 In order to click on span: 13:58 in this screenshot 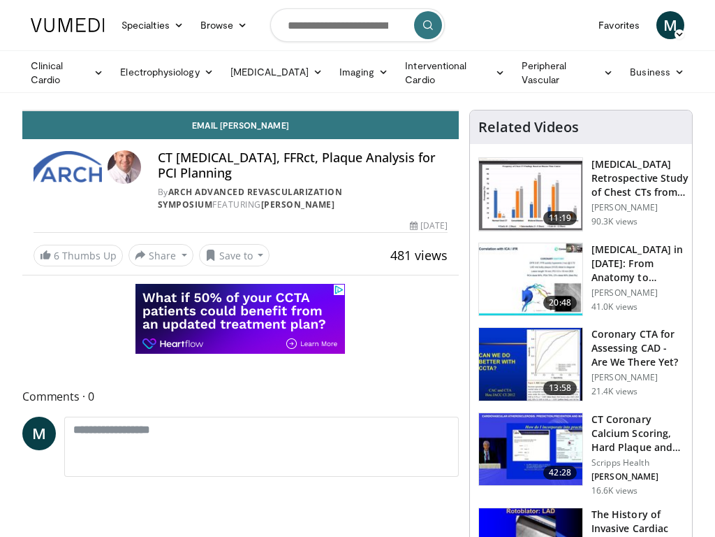, I will do `click(560, 388)`.